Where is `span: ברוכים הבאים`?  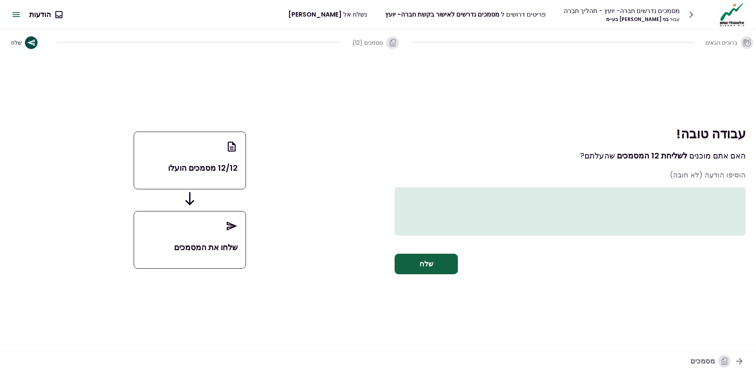 span: ברוכים הבאים is located at coordinates (721, 43).